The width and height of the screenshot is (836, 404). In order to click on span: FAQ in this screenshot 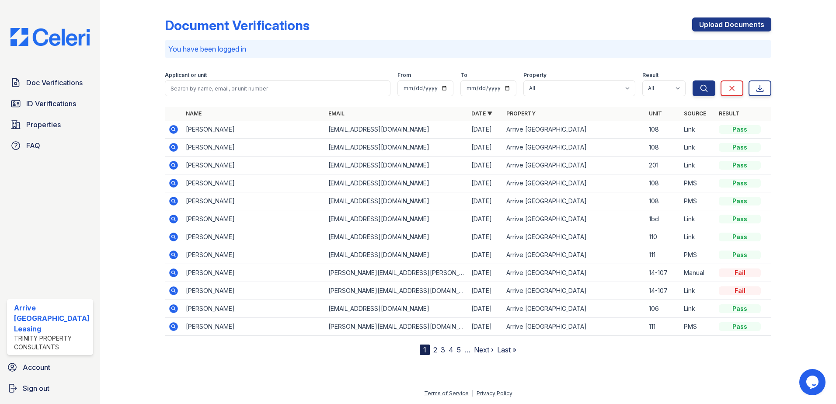, I will do `click(33, 146)`.